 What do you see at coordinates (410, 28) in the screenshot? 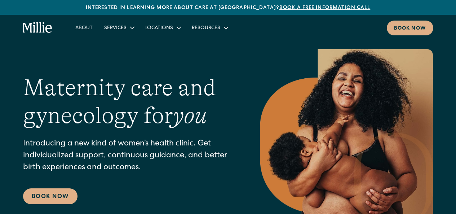
I see `div: Book now` at bounding box center [410, 28].